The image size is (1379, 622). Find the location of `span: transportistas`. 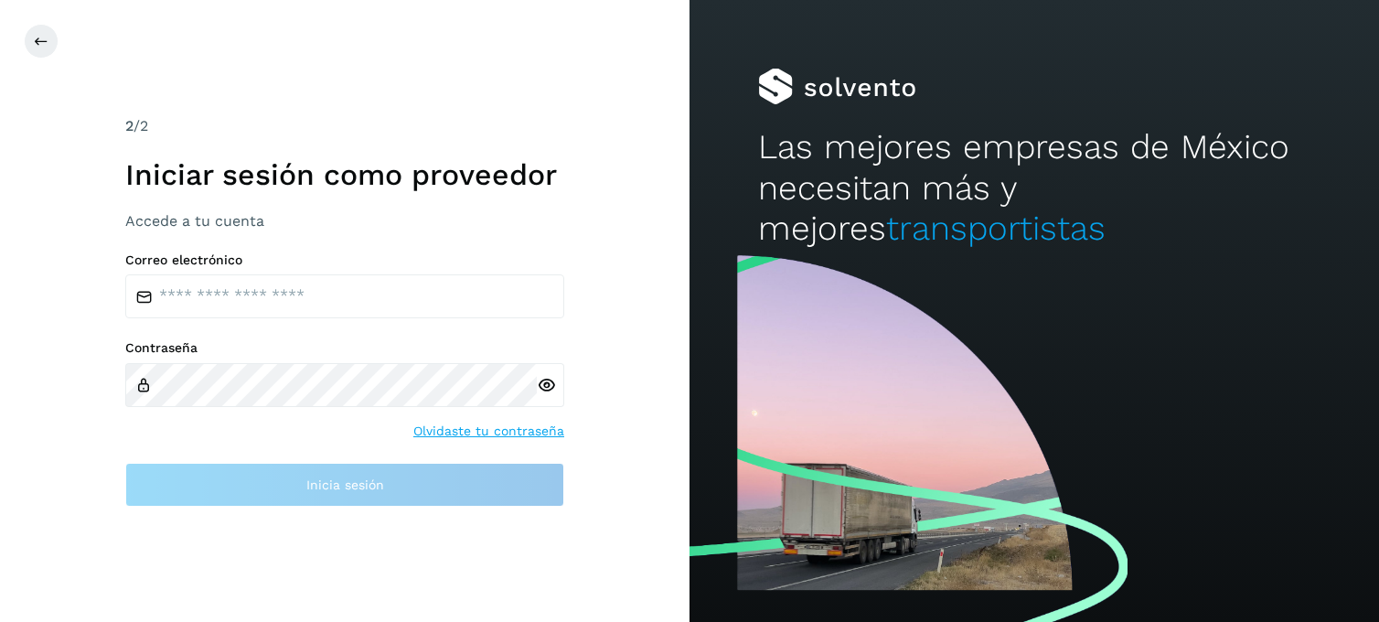

span: transportistas is located at coordinates (996, 228).